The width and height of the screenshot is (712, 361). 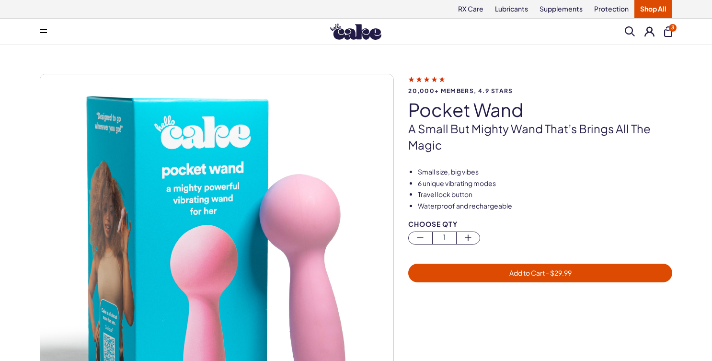 What do you see at coordinates (355, 32) in the screenshot?
I see `img: Hello Cake` at bounding box center [355, 32].